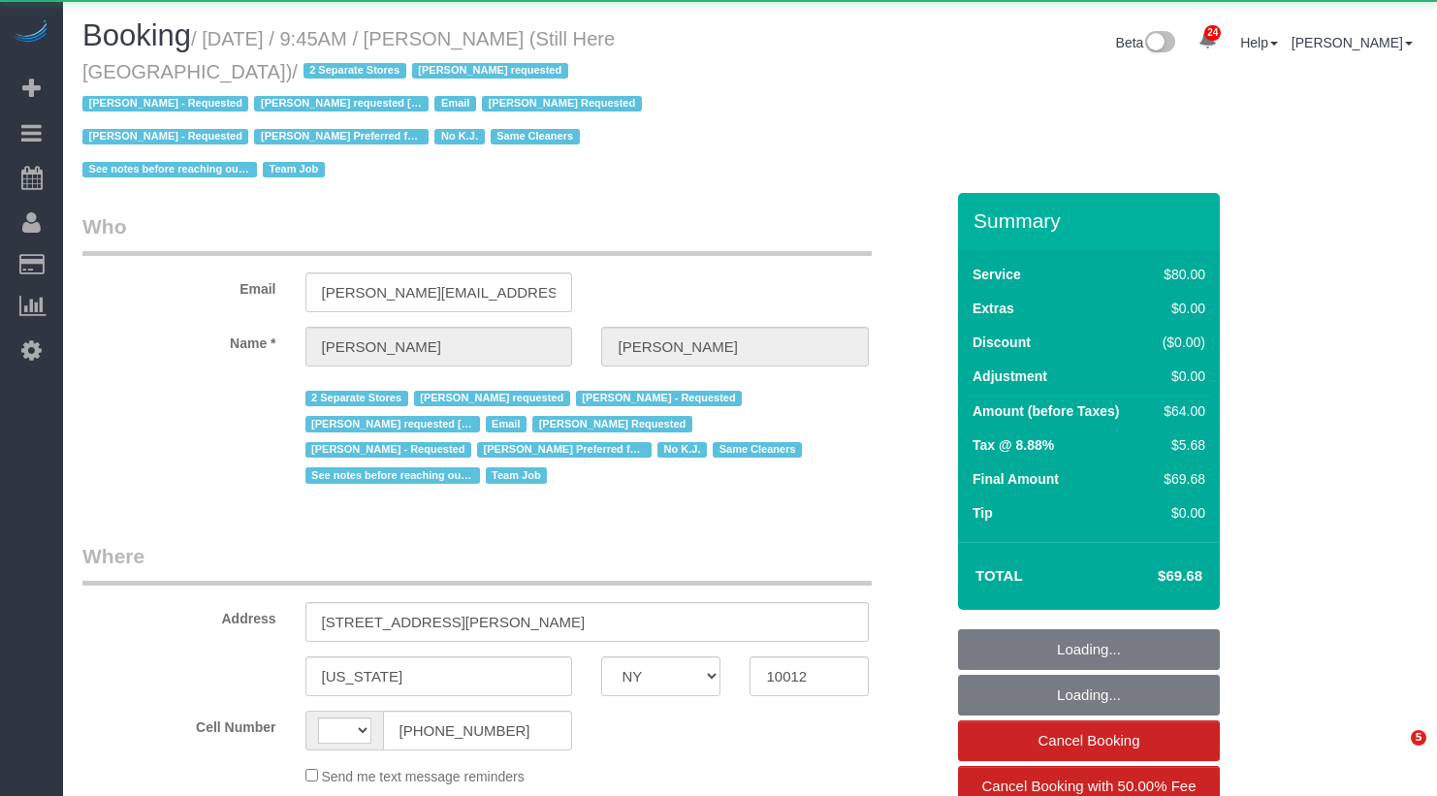 This screenshot has height=796, width=1437. What do you see at coordinates (1001, 342) in the screenshot?
I see `label: Discount` at bounding box center [1001, 342].